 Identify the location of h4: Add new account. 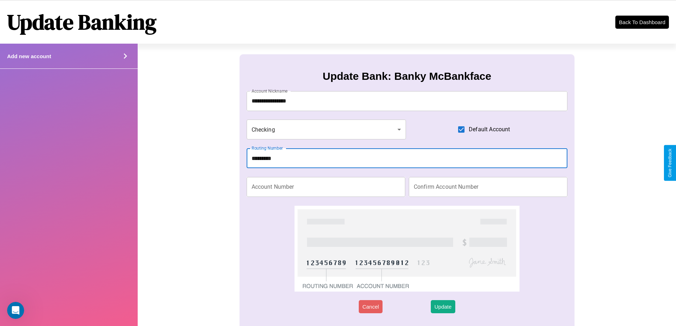
(29, 56).